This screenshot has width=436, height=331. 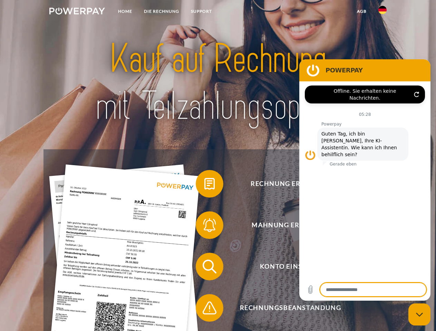 I want to click on button: Mahnung erhalten?, so click(x=285, y=225).